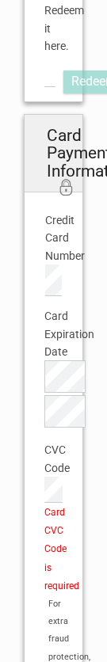  Describe the element at coordinates (53, 238) in the screenshot. I see `label: Credit Card Number` at that location.